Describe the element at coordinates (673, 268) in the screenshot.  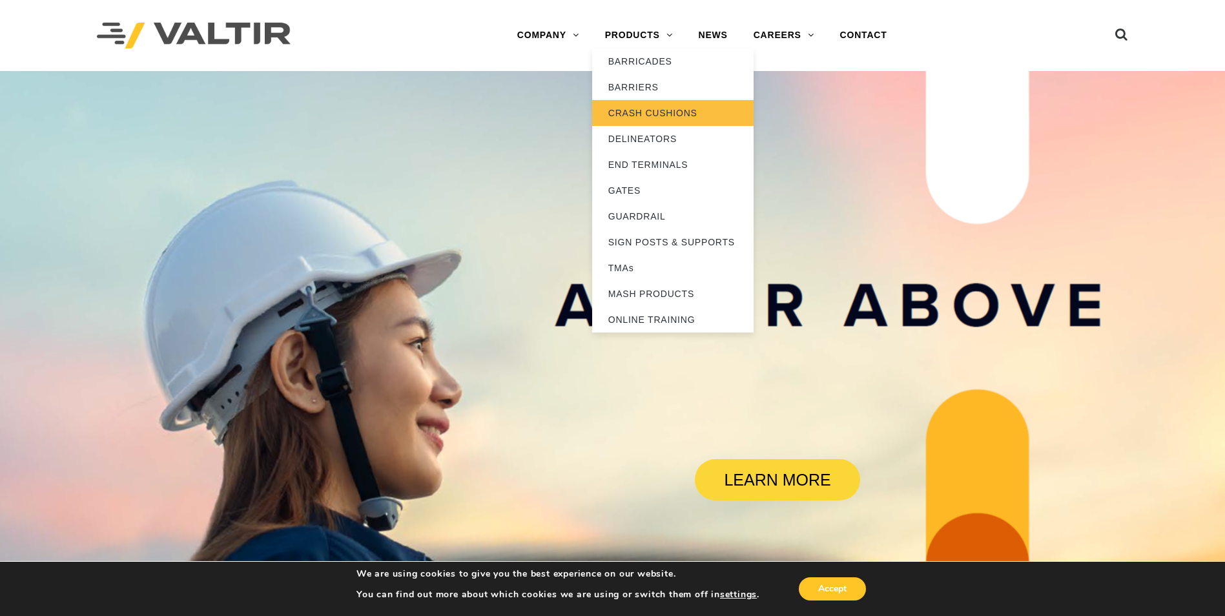
I see `a: TMAs` at that location.